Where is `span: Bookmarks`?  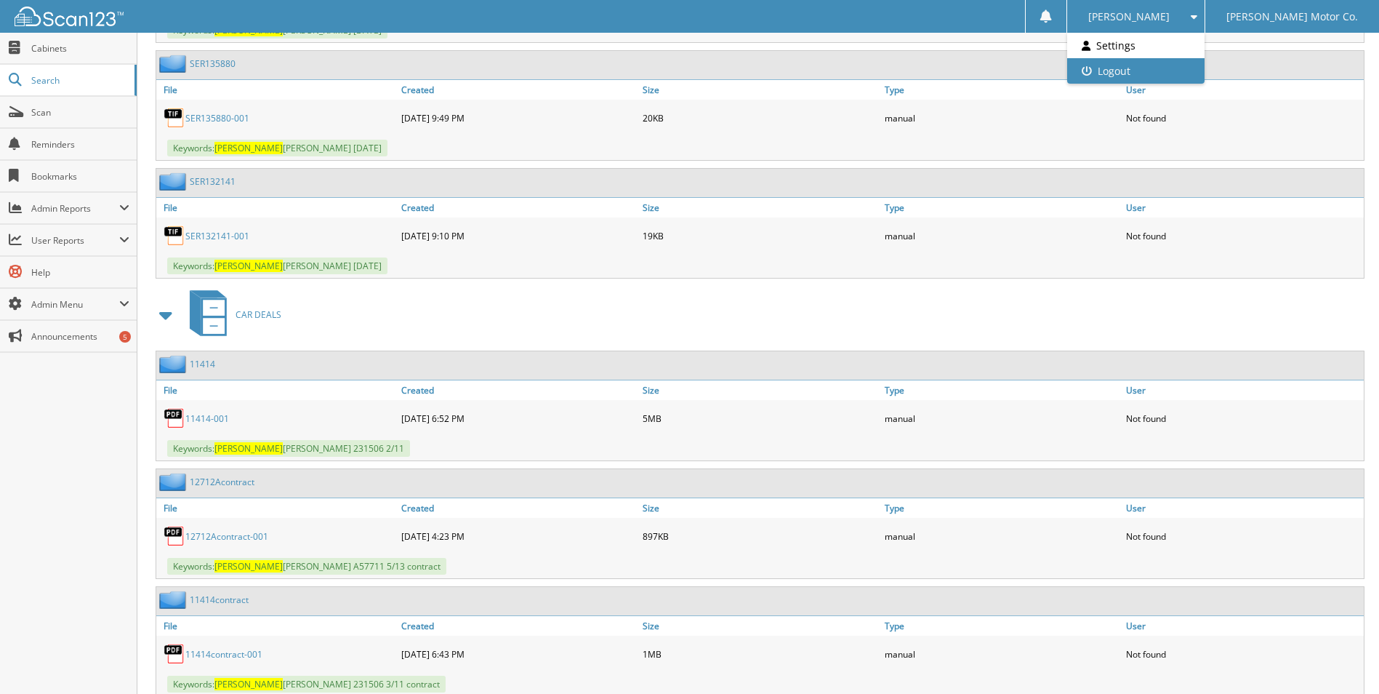
span: Bookmarks is located at coordinates (80, 176).